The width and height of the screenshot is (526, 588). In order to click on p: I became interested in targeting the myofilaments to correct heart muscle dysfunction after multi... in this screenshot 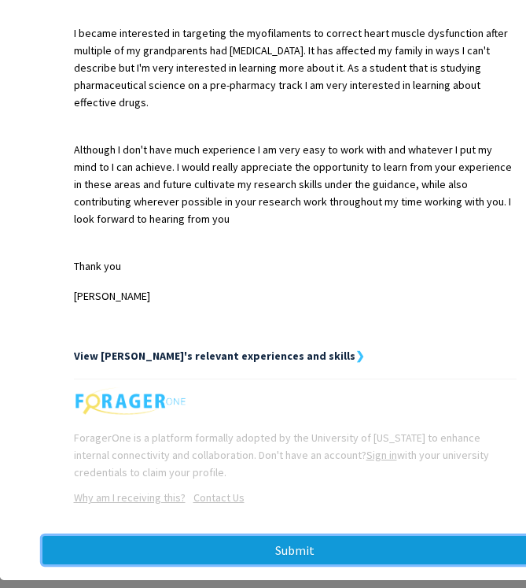, I will do `click(295, 68)`.